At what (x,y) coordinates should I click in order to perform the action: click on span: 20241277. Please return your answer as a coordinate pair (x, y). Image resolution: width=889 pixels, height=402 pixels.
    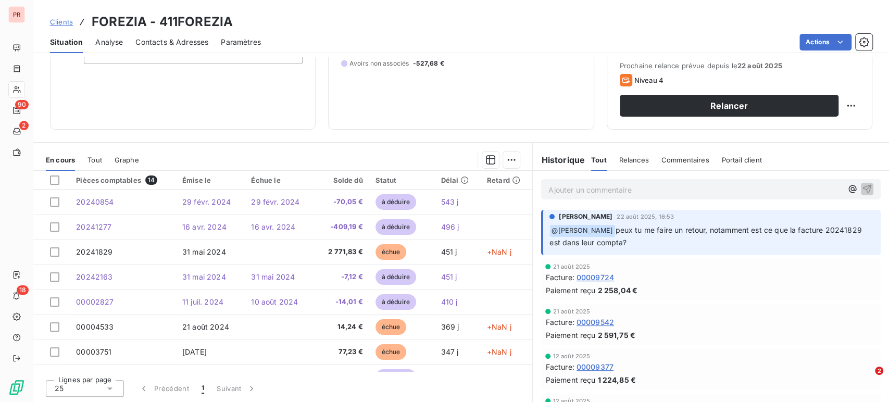
    Looking at the image, I should click on (94, 226).